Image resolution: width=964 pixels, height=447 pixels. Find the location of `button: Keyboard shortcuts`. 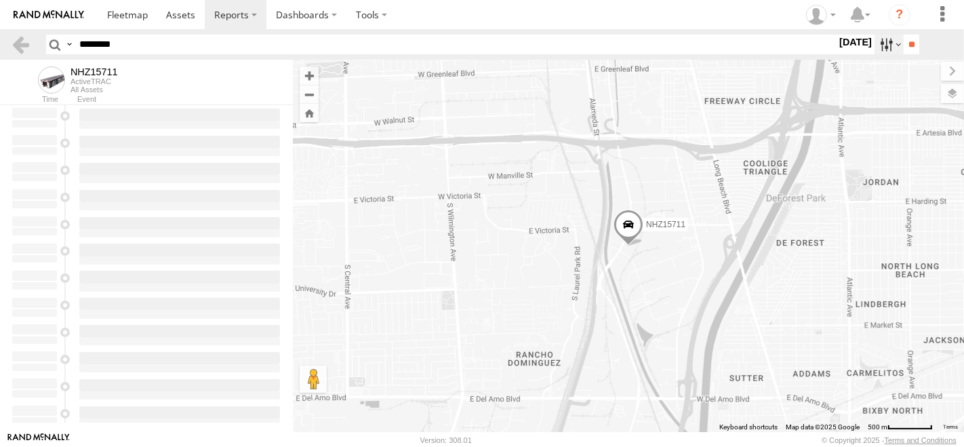

button: Keyboard shortcuts is located at coordinates (748, 427).